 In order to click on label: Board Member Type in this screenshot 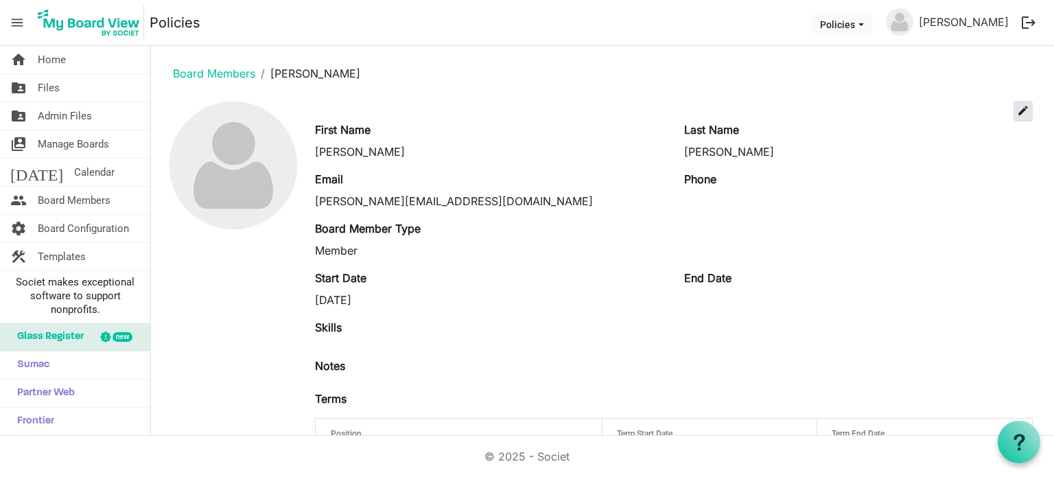, I will do `click(368, 229)`.